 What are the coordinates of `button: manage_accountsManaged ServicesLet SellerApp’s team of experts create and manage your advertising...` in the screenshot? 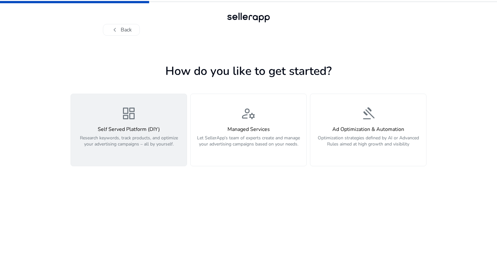 It's located at (248, 130).